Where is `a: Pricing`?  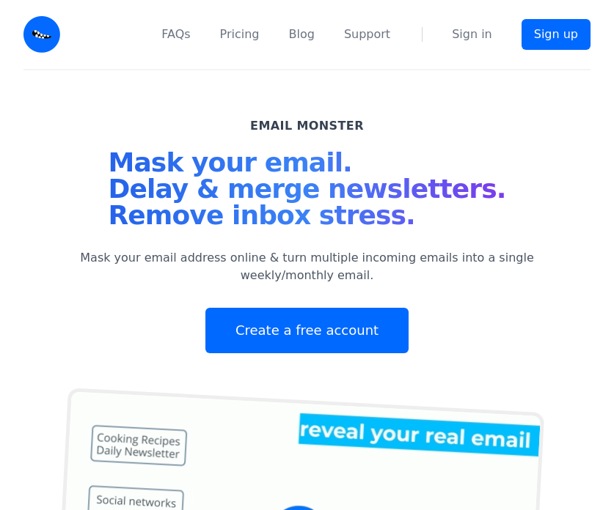 a: Pricing is located at coordinates (240, 34).